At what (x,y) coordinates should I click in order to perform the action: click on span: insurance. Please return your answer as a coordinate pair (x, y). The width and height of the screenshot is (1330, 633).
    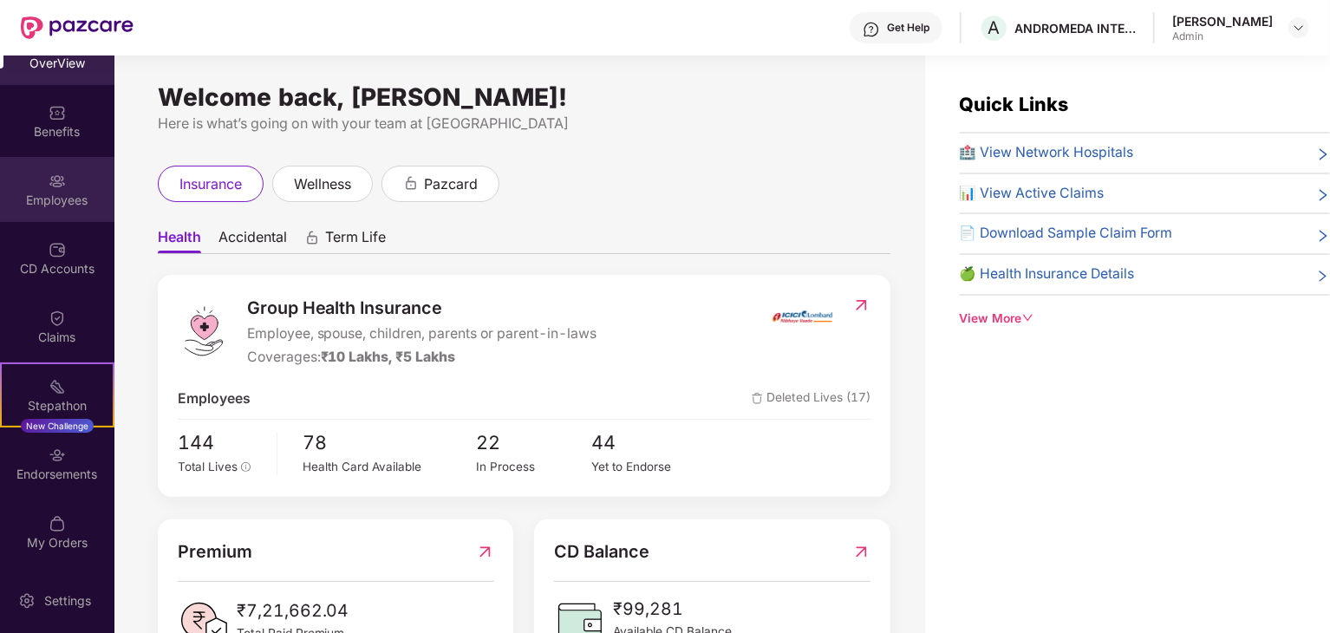
    Looking at the image, I should click on (211, 184).